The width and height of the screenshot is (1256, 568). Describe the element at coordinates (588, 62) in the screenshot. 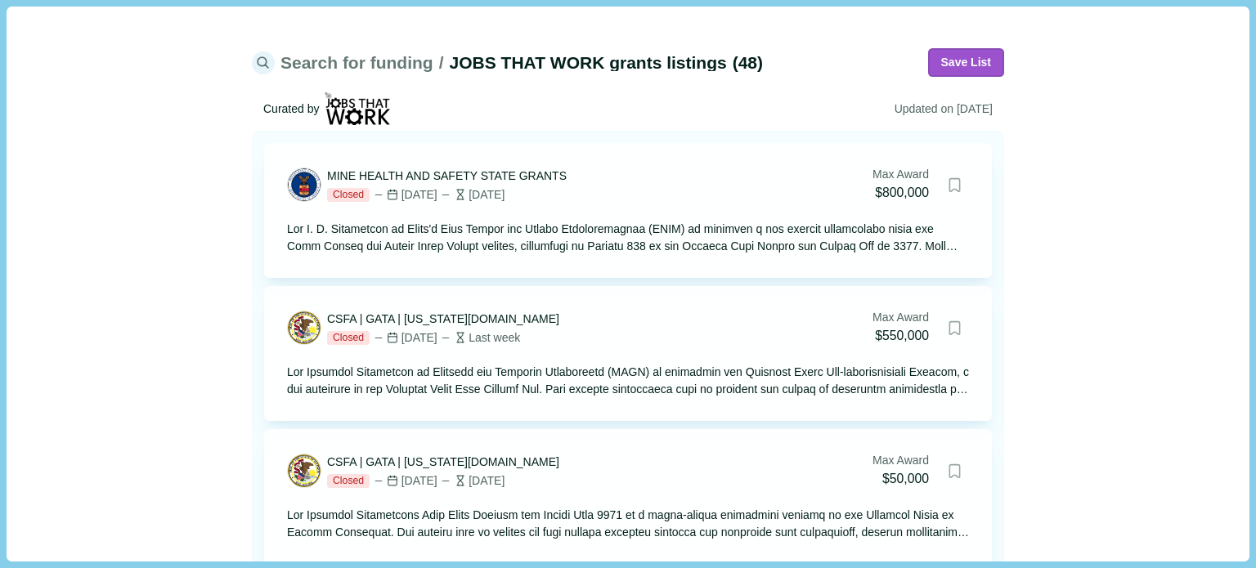

I see `span: JOBS THAT WORK grants listings` at that location.